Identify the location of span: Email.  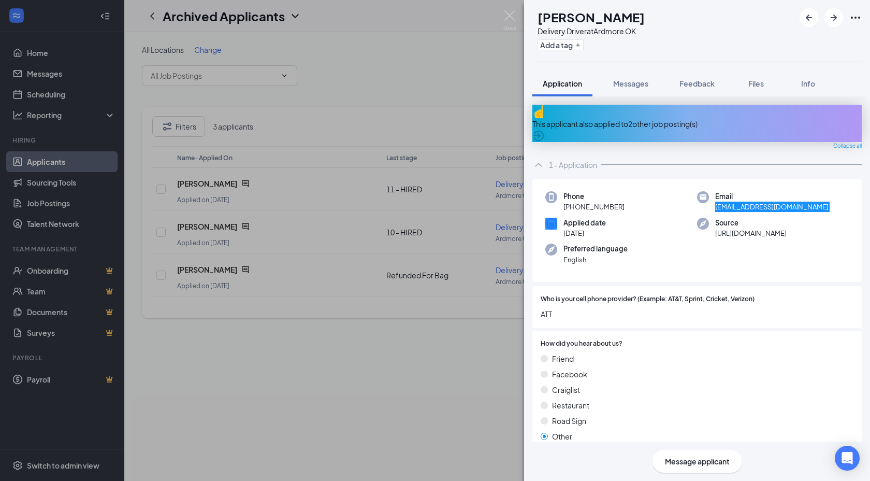
(772, 196).